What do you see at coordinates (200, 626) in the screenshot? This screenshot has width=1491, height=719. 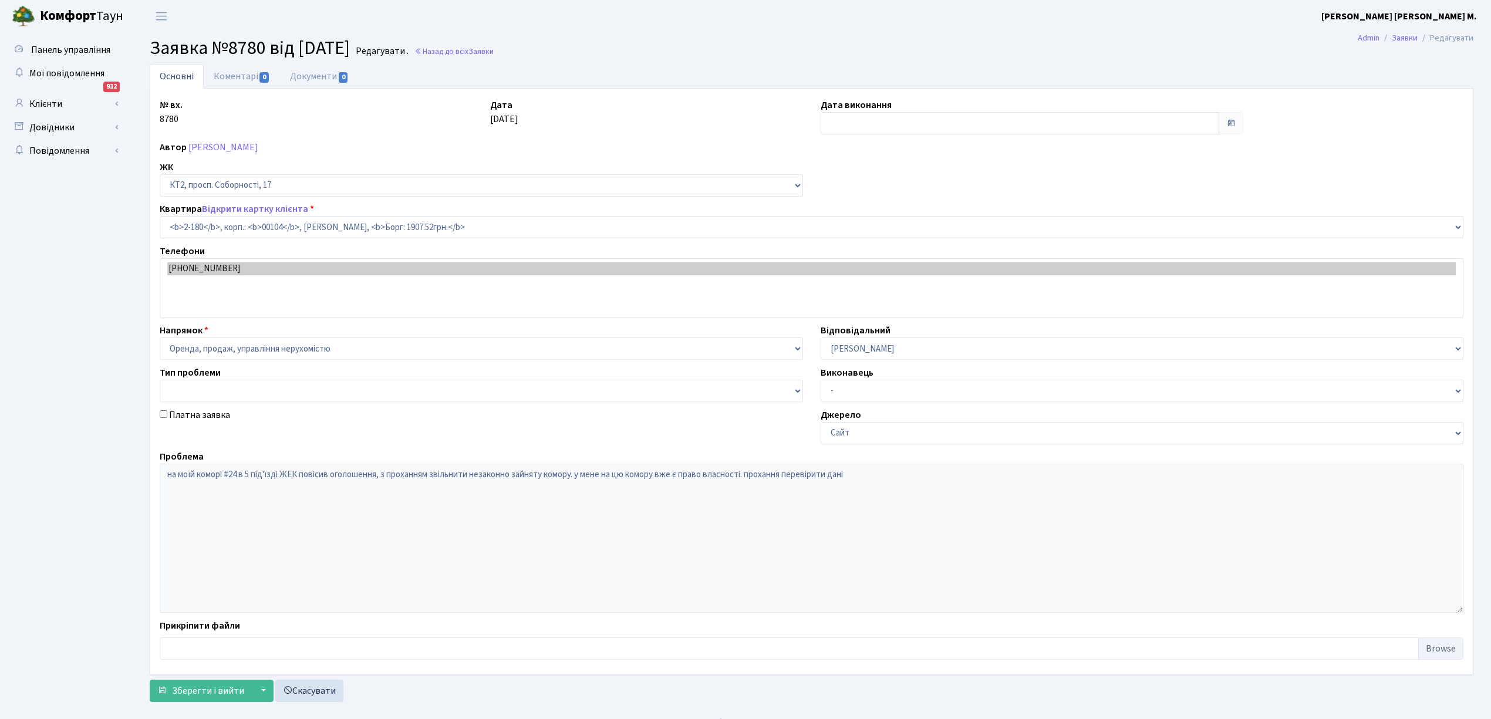 I see `label: Прикріпити файли` at bounding box center [200, 626].